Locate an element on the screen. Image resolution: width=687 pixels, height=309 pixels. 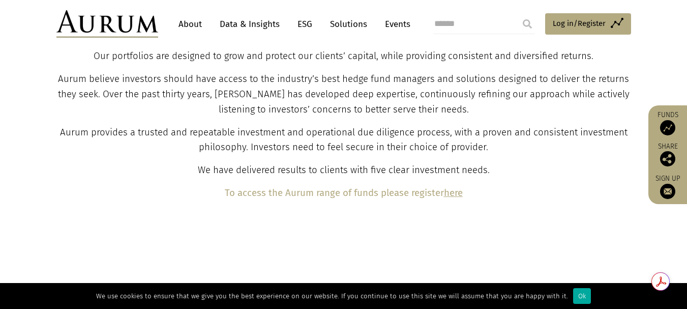
a: ESG is located at coordinates (305, 24).